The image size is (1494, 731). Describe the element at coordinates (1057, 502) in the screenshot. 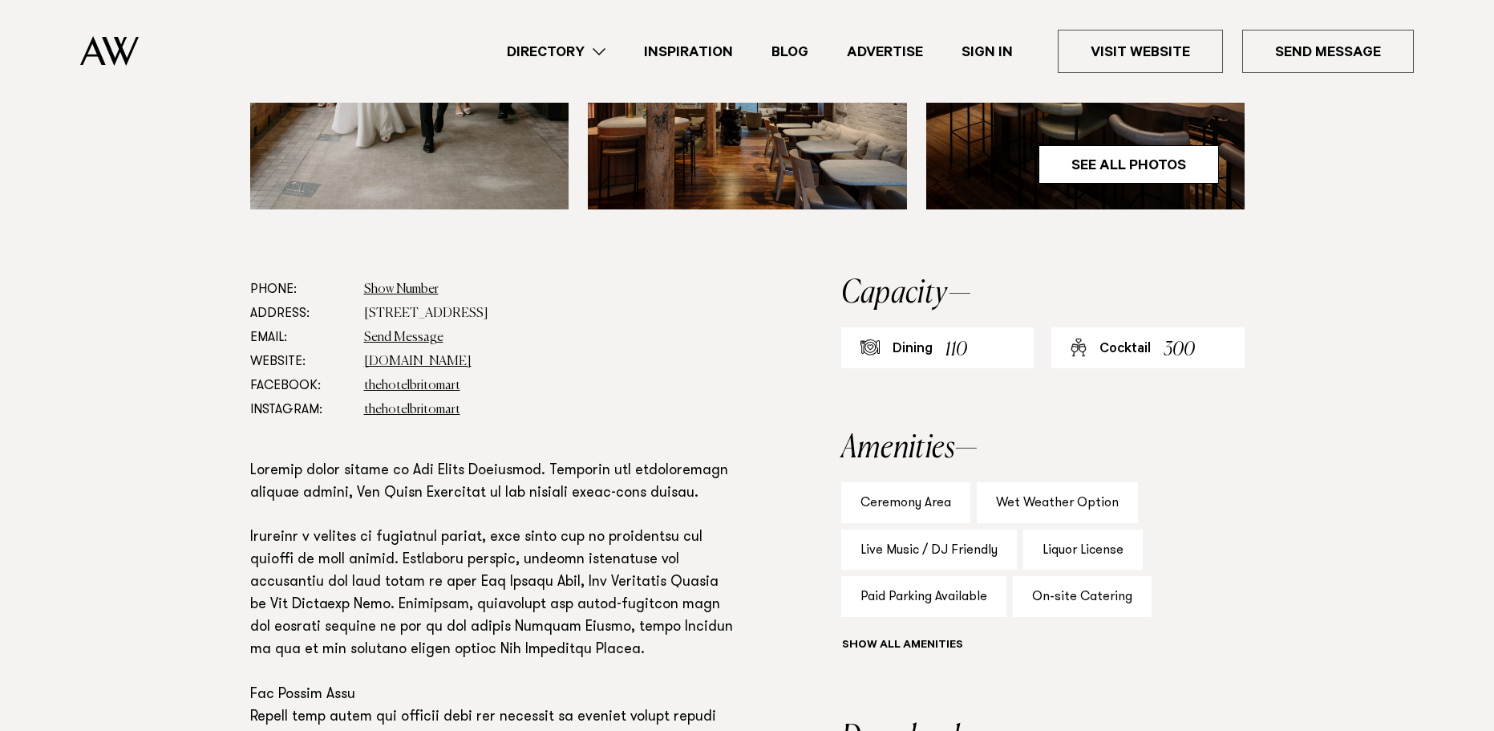

I see `div: Wet Weather Option` at that location.